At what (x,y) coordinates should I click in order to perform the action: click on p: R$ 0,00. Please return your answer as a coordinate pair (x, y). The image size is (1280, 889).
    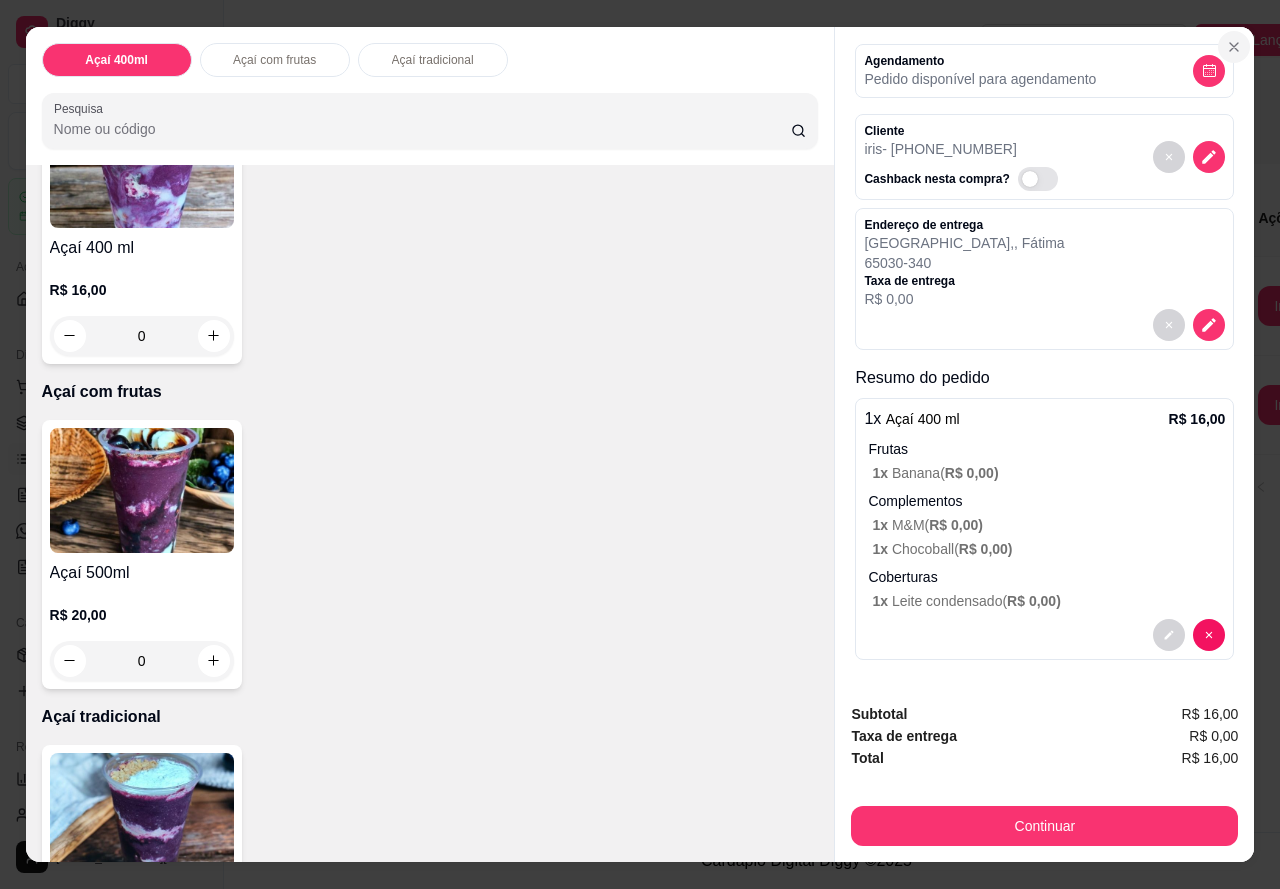
    Looking at the image, I should click on (964, 299).